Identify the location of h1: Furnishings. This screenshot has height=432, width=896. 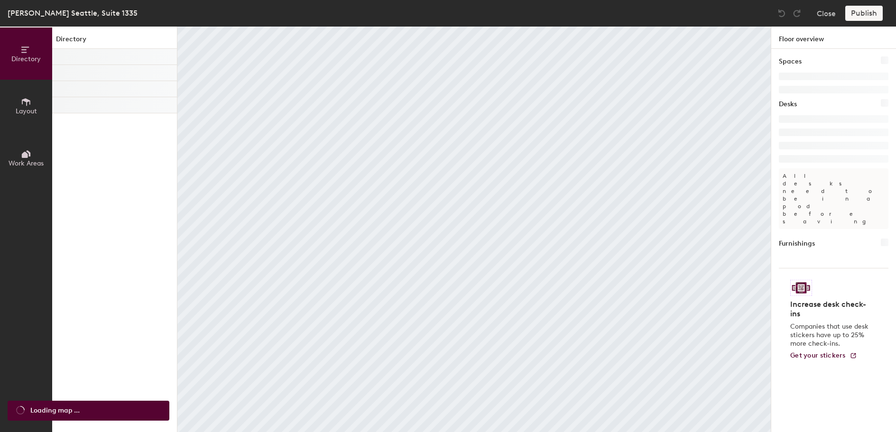
(797, 244).